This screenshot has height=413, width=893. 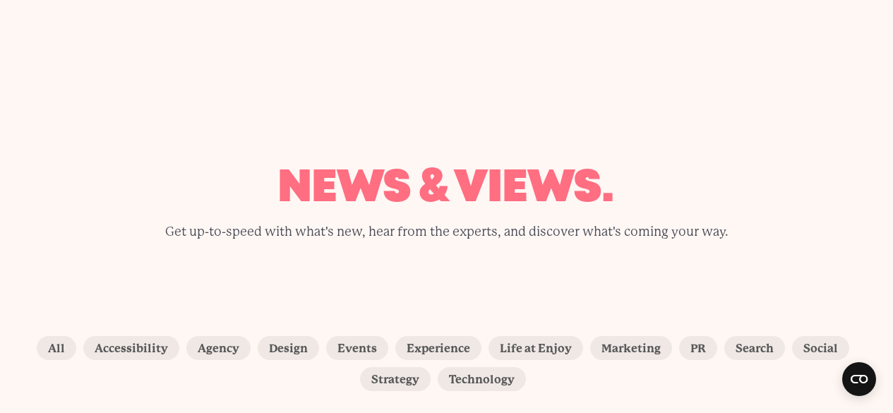 What do you see at coordinates (820, 348) in the screenshot?
I see `label: Social` at bounding box center [820, 348].